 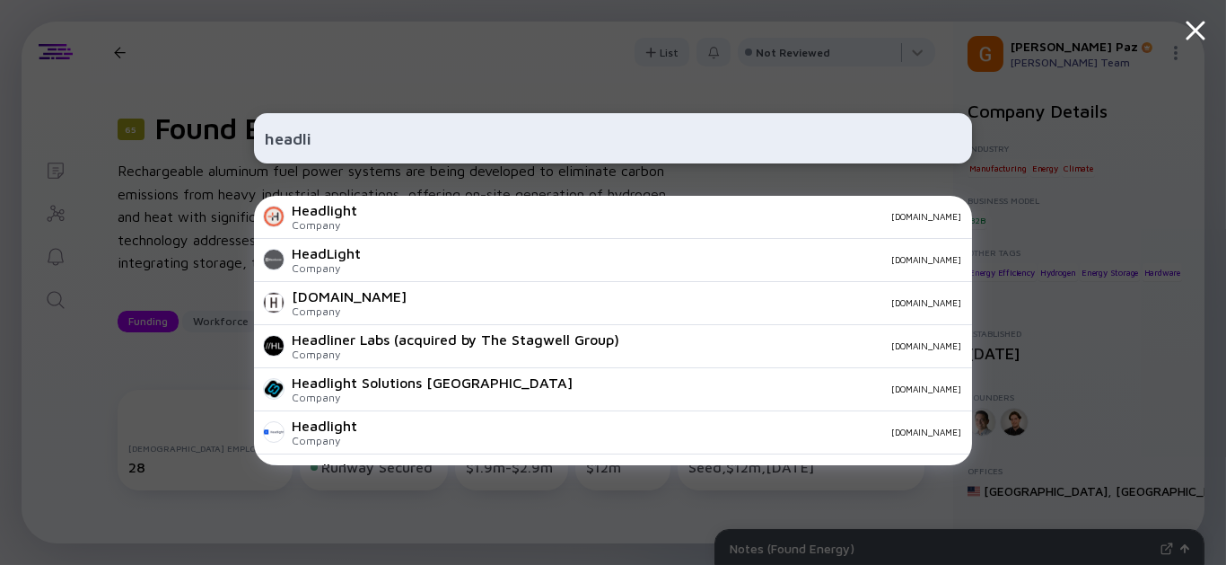 What do you see at coordinates (326, 253) in the screenshot?
I see `div: HeadLight` at bounding box center [326, 253].